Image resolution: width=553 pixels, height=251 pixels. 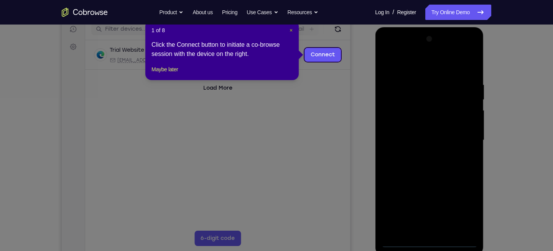 What do you see at coordinates (164, 29) in the screenshot?
I see `label: demo_id` at bounding box center [164, 29].